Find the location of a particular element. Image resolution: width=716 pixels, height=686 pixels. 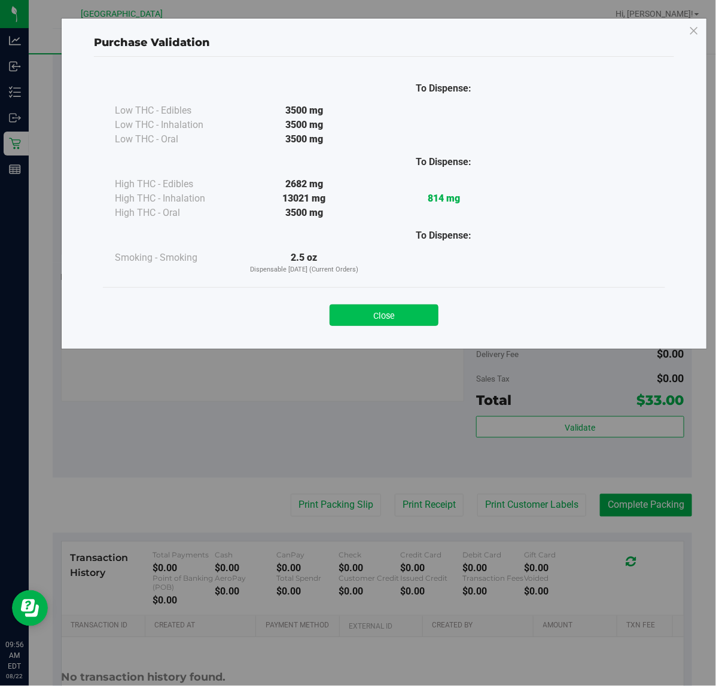

div: 2682 mg is located at coordinates (304, 184).